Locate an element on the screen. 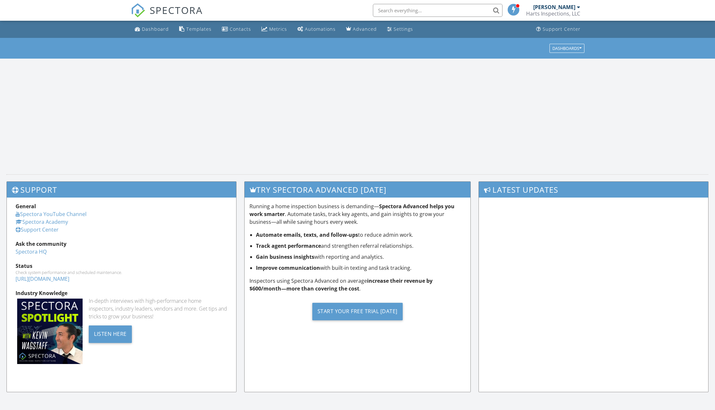 This screenshot has width=715, height=410. a: Templates is located at coordinates (195, 29).